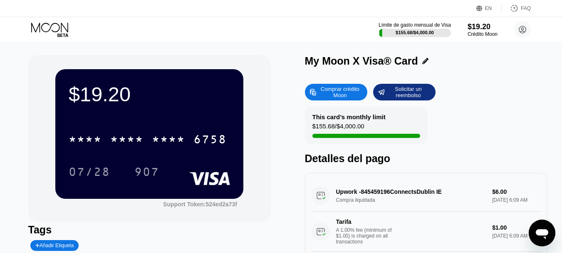 This screenshot has width=562, height=253. Describe the element at coordinates (516, 227) in the screenshot. I see `div: $1.00` at that location.